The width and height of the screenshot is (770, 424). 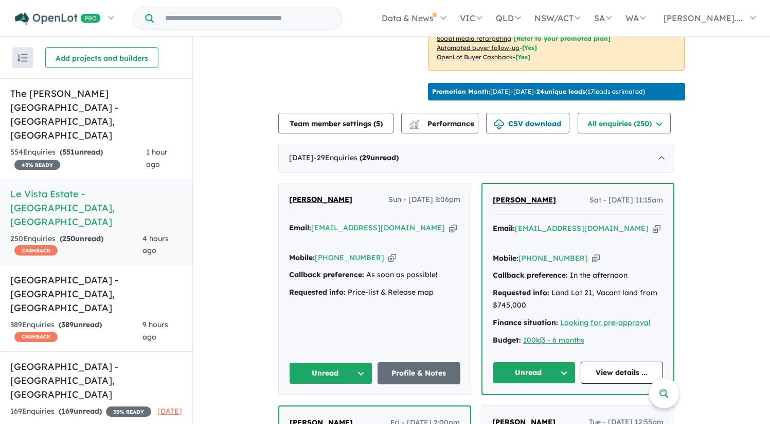 I want to click on a: View details ..., so click(x=622, y=372).